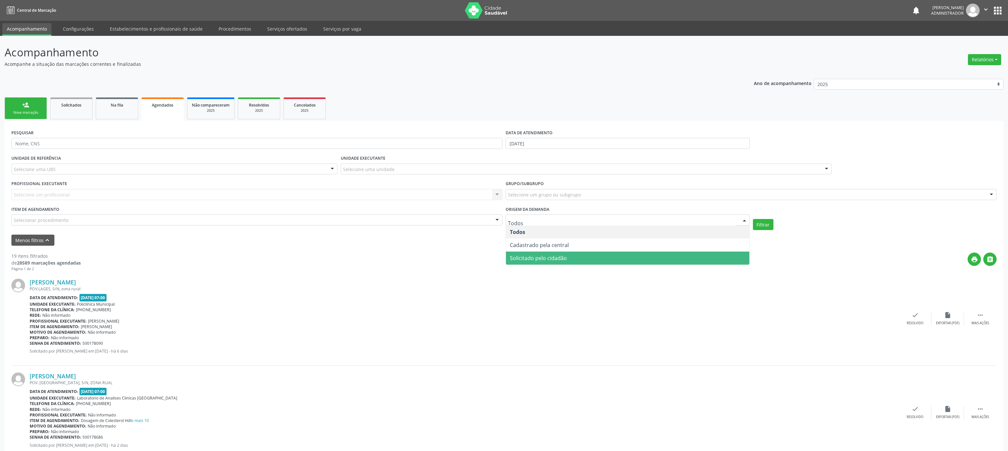 The height and width of the screenshot is (451, 1008). Describe the element at coordinates (948, 315) in the screenshot. I see `i: insert_drive_file` at that location.